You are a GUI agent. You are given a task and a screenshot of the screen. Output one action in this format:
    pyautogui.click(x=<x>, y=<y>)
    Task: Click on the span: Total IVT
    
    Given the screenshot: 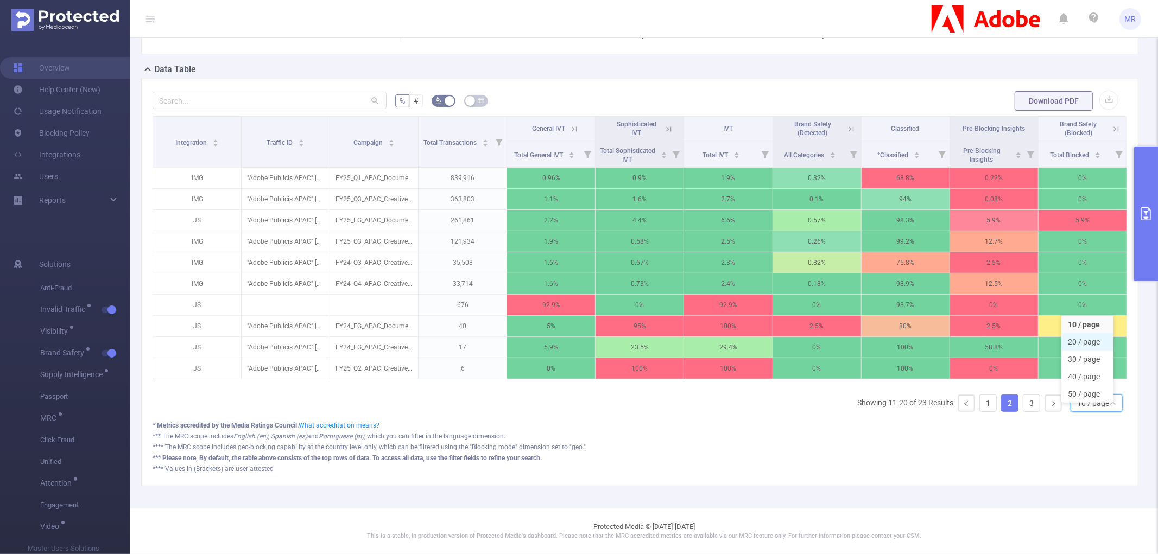 What is the action you would take?
    pyautogui.click(x=716, y=155)
    